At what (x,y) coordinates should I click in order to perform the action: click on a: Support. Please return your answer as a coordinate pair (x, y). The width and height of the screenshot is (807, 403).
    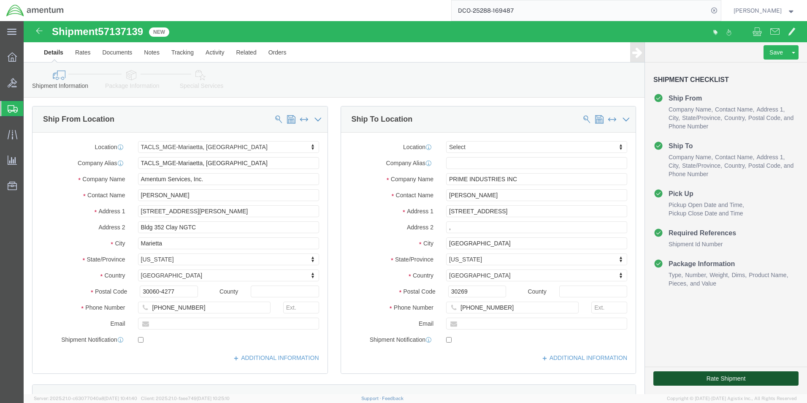
    Looking at the image, I should click on (372, 398).